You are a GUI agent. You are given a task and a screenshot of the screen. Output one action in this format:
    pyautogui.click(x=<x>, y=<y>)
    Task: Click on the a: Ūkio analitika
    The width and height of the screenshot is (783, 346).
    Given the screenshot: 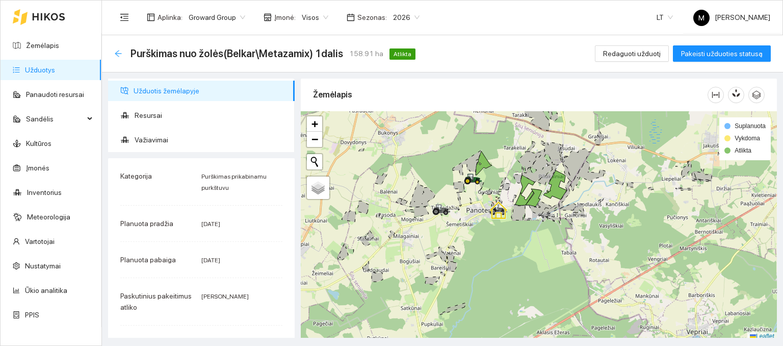 What is the action you would take?
    pyautogui.click(x=46, y=290)
    